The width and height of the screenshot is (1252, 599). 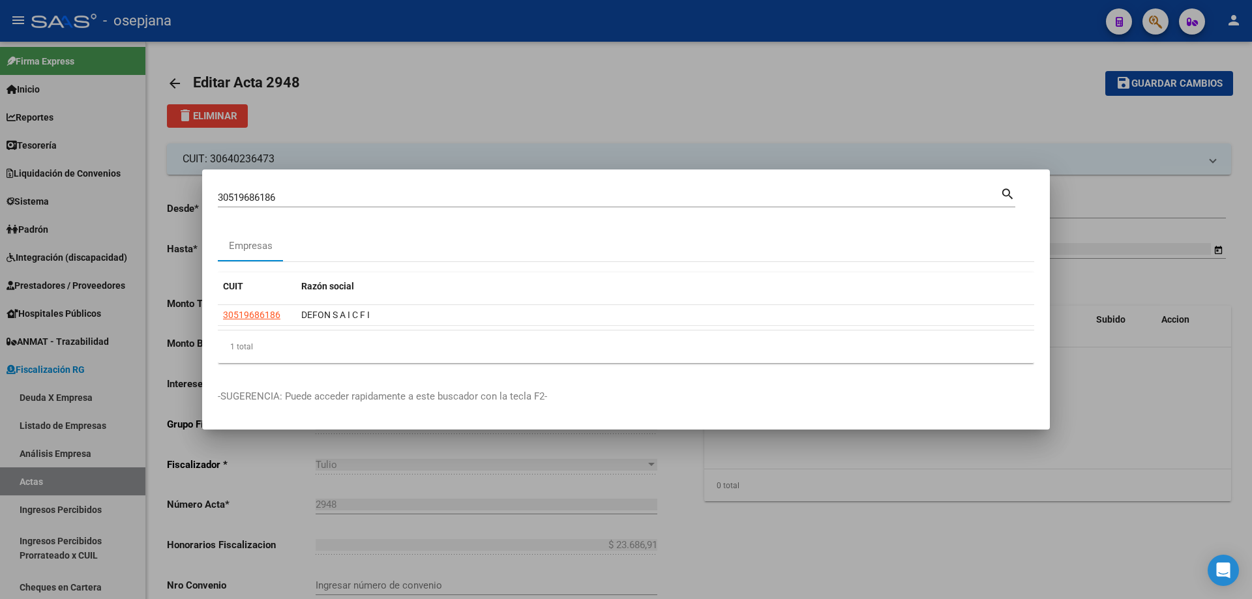 What do you see at coordinates (1007, 193) in the screenshot?
I see `mat-icon: search` at bounding box center [1007, 193].